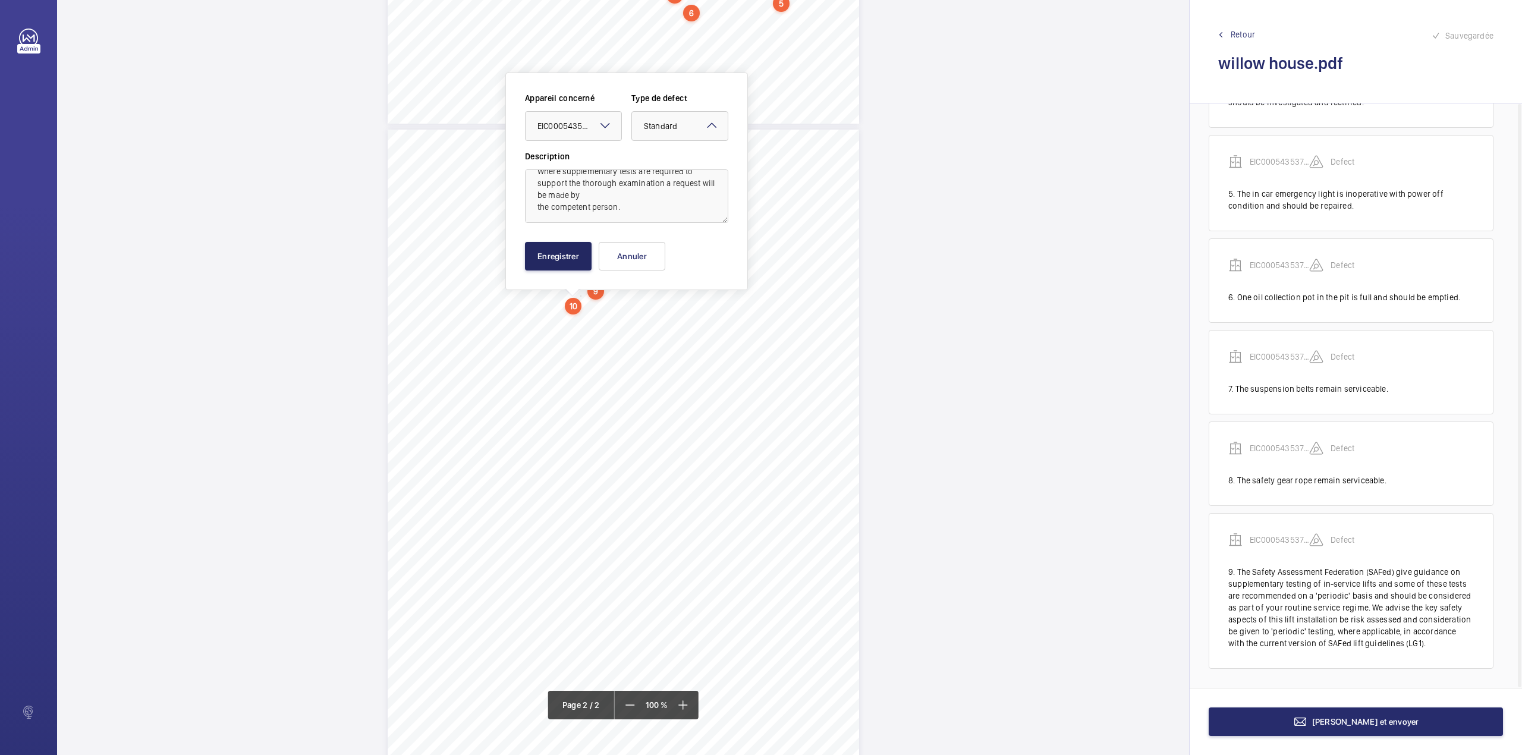  I want to click on span: and consideration be given to 'periodic' testing, where applicable, in accordance with the curren..., so click(674, 277).